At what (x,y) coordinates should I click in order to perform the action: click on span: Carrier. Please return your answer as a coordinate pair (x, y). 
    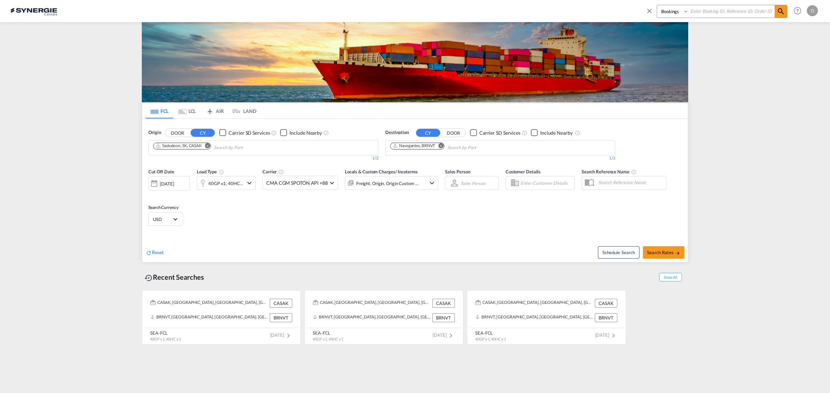
    Looking at the image, I should click on (273, 172).